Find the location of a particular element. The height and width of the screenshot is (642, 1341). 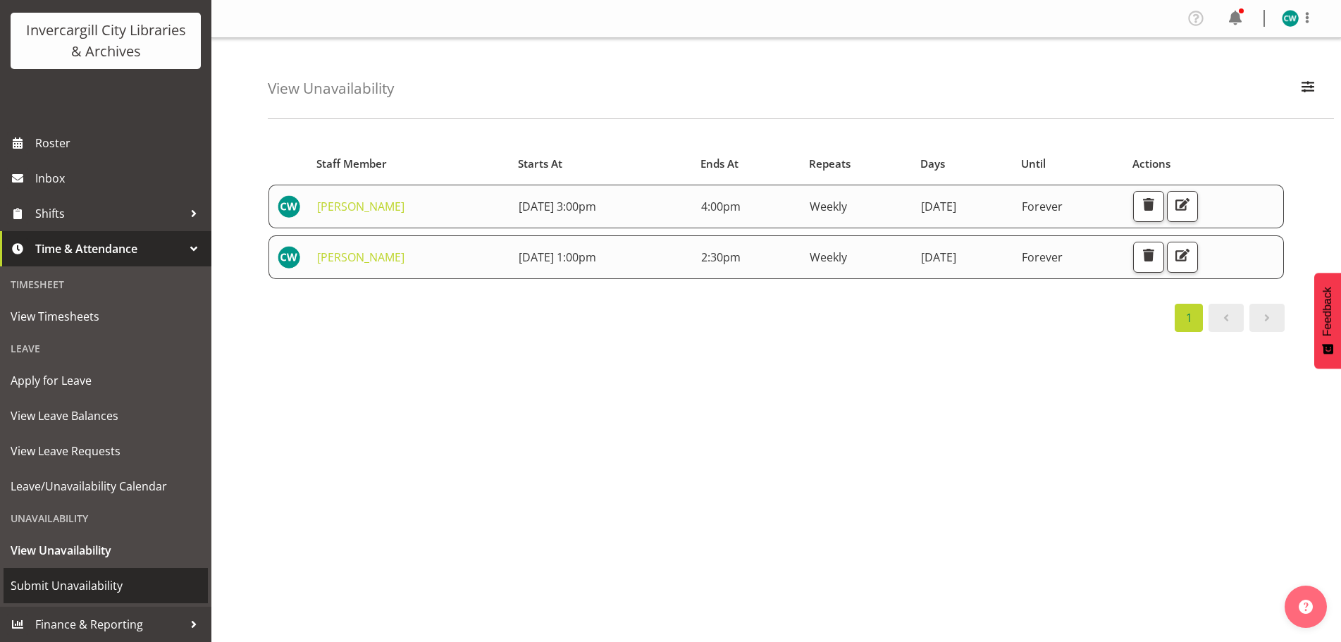

div: Timesheet is located at coordinates (106, 284).